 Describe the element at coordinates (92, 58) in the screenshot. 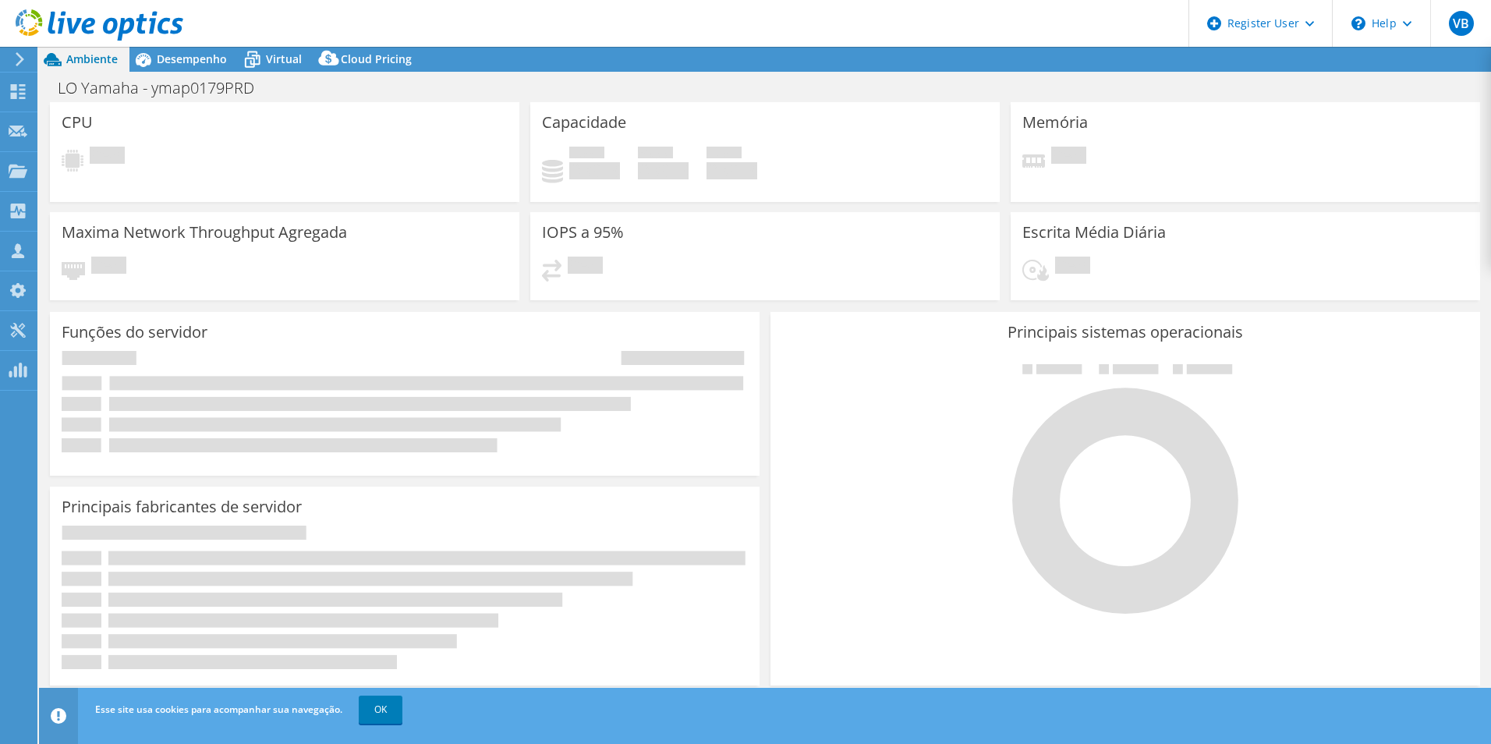

I see `span: Ambiente` at that location.